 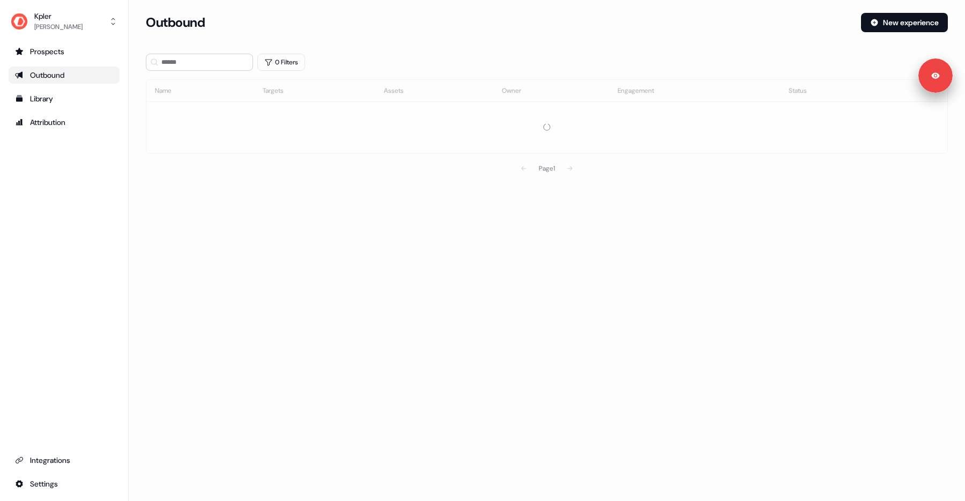 What do you see at coordinates (64, 484) in the screenshot?
I see `div: Settings` at bounding box center [64, 484].